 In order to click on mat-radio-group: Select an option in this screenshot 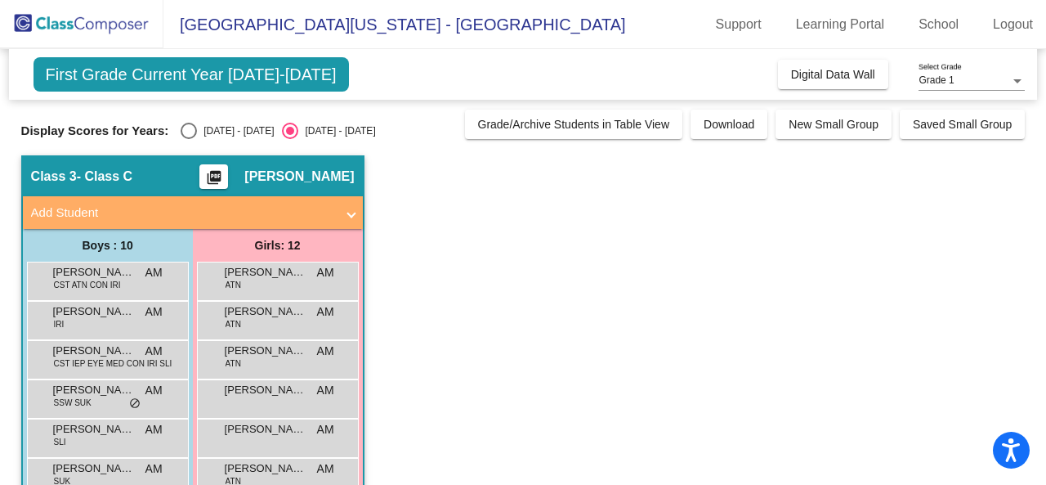, I will do `click(278, 131)`.